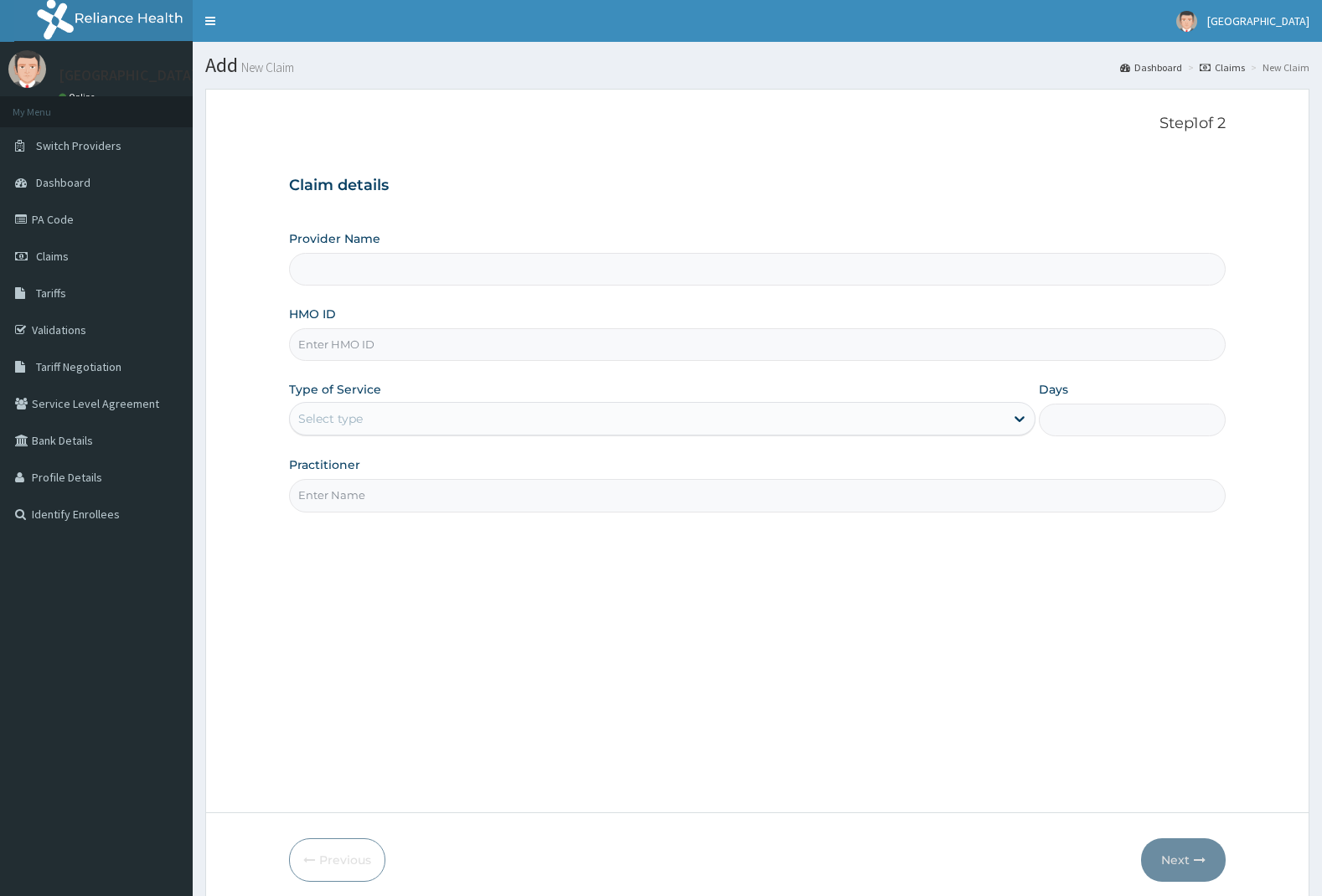 Image resolution: width=1322 pixels, height=896 pixels. Describe the element at coordinates (334, 239) in the screenshot. I see `label: Provider Name` at that location.